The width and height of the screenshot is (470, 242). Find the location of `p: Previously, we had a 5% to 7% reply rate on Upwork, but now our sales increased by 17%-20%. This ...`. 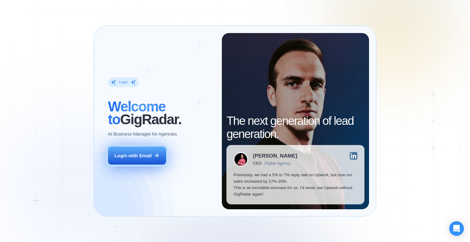

p: Previously, we had a 5% to 7% reply rate on Upwork, but now our sales increased by 17%-20%. This ... is located at coordinates (295, 184).